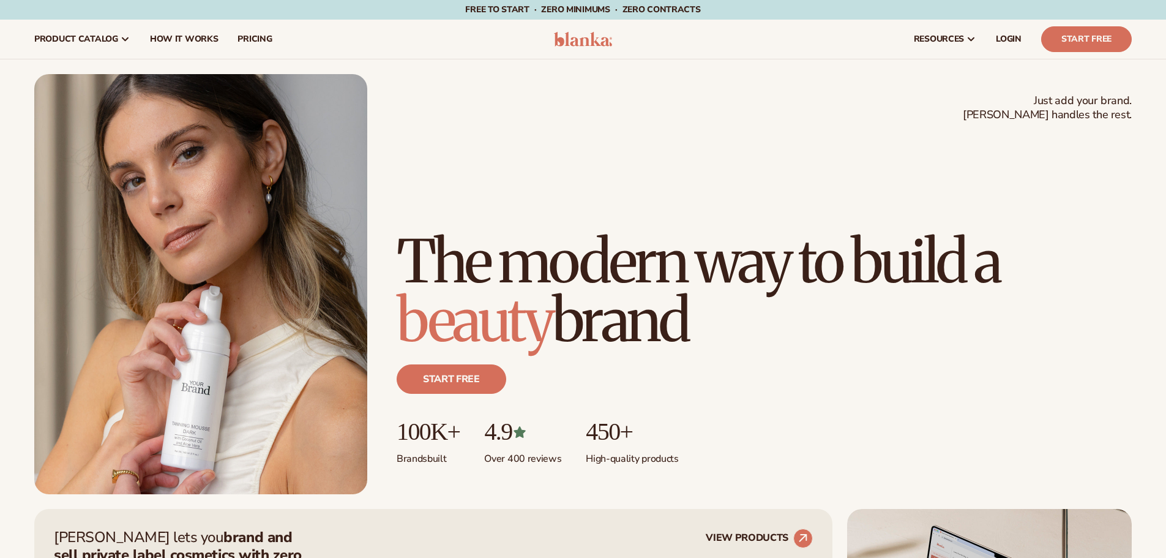  Describe the element at coordinates (764, 291) in the screenshot. I see `h1: The modern way to build a brand` at that location.